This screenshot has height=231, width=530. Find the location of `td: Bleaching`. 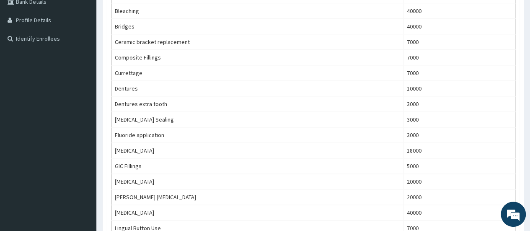

td: Bleaching is located at coordinates (257, 11).